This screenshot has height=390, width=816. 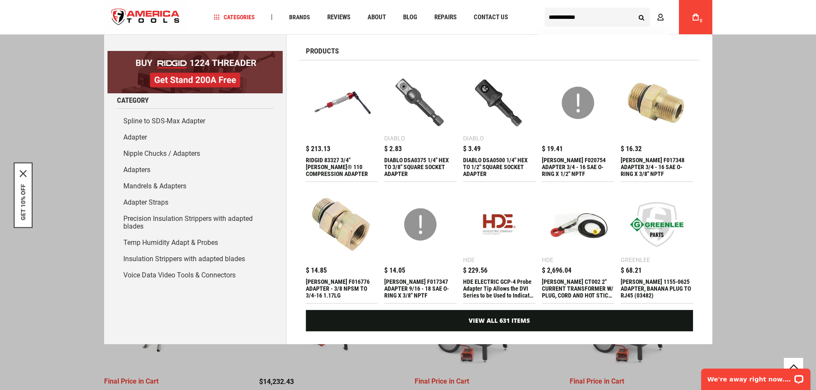 What do you see at coordinates (499, 103) in the screenshot?
I see `img: DIABLO DSA0500 1/4` at bounding box center [499, 103].